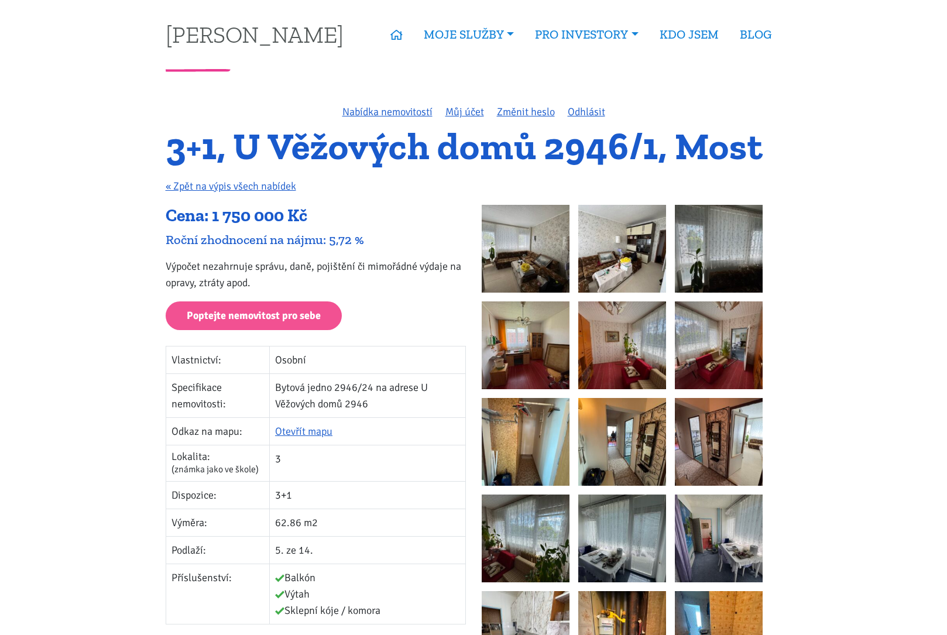 The width and height of the screenshot is (947, 635). I want to click on a: PRO INVESTORY, so click(587, 35).